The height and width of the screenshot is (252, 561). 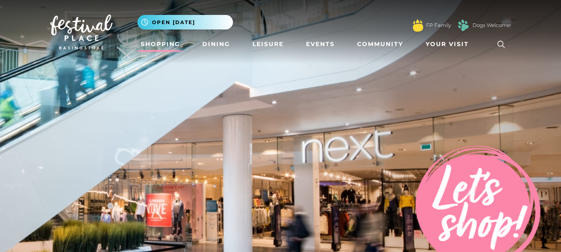 What do you see at coordinates (268, 44) in the screenshot?
I see `a: Leisure` at bounding box center [268, 44].